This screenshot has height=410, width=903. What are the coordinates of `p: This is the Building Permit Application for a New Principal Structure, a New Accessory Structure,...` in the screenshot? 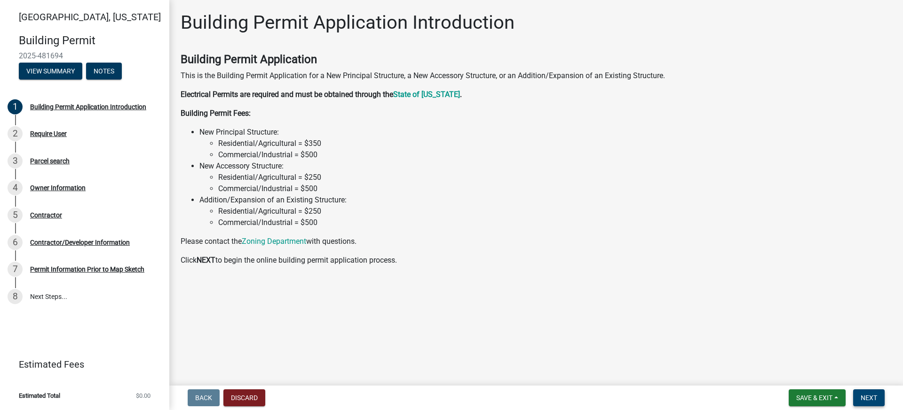 It's located at (536, 76).